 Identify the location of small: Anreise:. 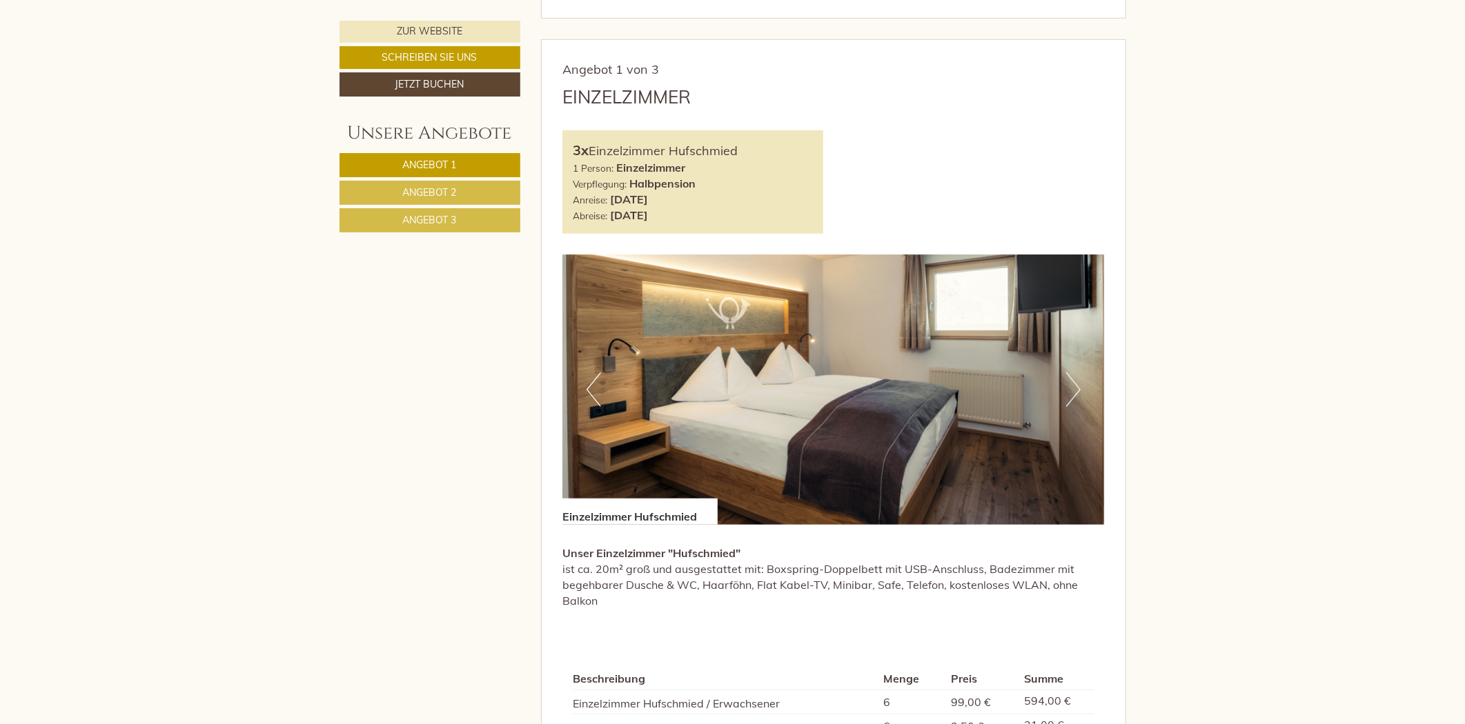
(590, 199).